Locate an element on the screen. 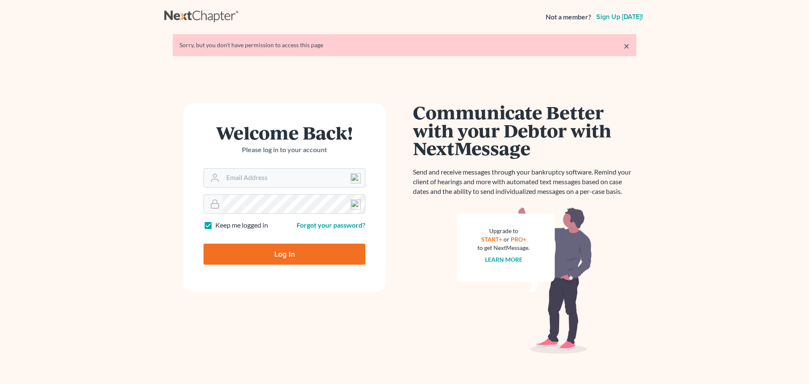 This screenshot has width=809, height=384. h1: Communicate Better with your Debtor with NextMessage is located at coordinates (524, 130).